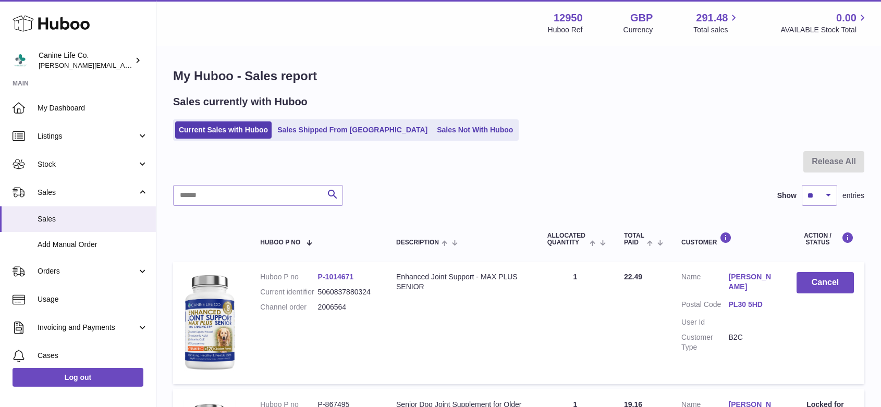 The image size is (881, 407). What do you see at coordinates (705, 342) in the screenshot?
I see `dt: Customer Type` at bounding box center [705, 342].